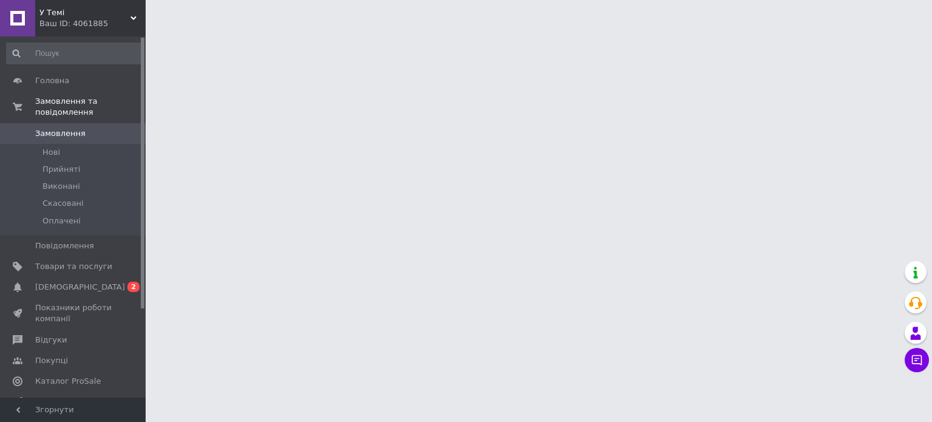  What do you see at coordinates (75, 53) in the screenshot?
I see `input: Пошук` at bounding box center [75, 53].